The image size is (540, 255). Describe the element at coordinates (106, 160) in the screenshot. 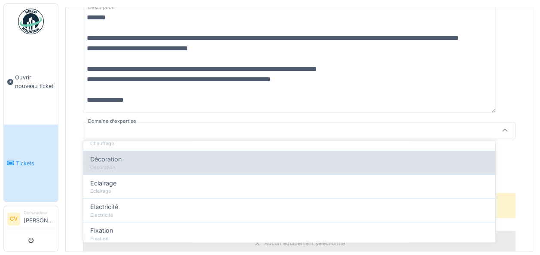

I see `span: Décoration` at that location.